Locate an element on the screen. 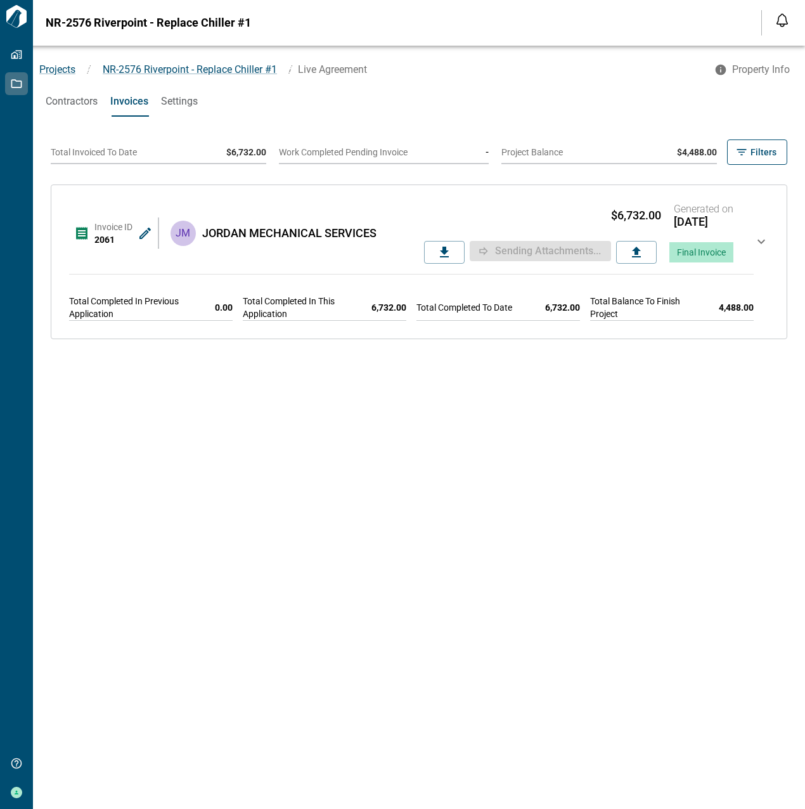 This screenshot has height=809, width=805. span: Projects is located at coordinates (57, 69).